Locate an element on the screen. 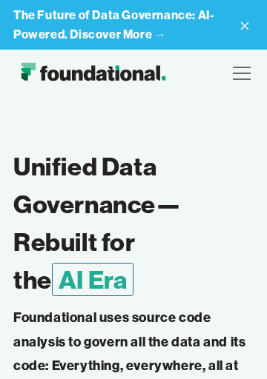 This screenshot has width=267, height=379. a: home is located at coordinates (93, 73).